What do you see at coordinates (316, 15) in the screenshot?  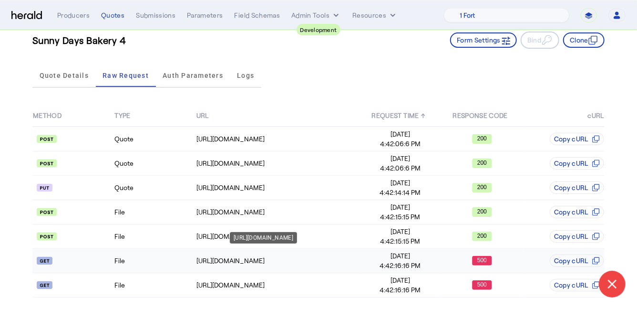 I see `button: internal dropdown menu` at bounding box center [316, 15].